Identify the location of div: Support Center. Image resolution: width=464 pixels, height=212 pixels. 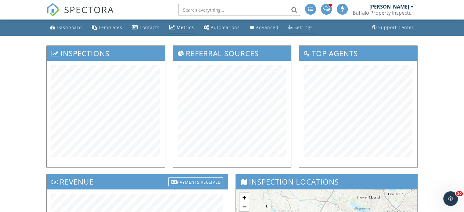
(396, 27).